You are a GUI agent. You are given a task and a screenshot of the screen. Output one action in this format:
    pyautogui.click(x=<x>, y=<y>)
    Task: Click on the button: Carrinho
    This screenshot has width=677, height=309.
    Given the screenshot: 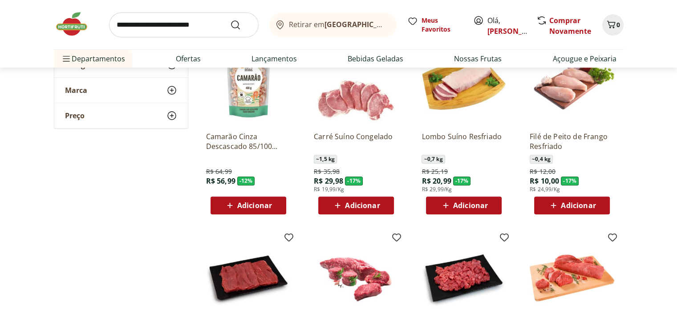 What is the action you would take?
    pyautogui.click(x=613, y=25)
    